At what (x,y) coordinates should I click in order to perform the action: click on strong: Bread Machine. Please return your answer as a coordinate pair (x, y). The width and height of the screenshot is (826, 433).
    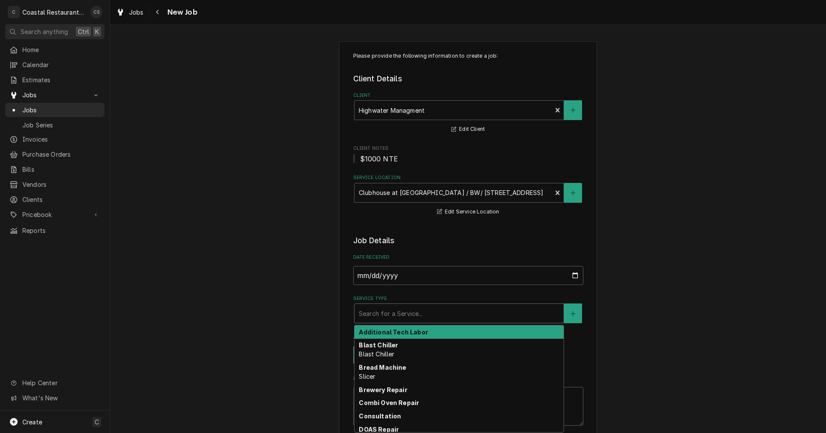
    Looking at the image, I should click on (383, 367).